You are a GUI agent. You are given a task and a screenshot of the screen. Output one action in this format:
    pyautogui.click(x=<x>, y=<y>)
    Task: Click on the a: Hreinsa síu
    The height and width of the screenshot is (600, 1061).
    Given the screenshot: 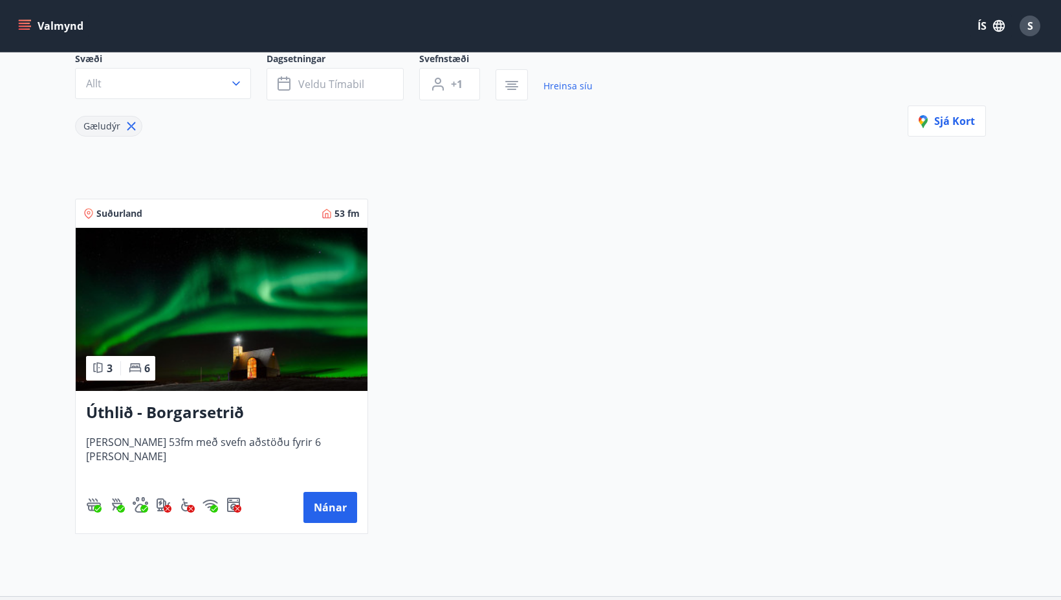 What is the action you would take?
    pyautogui.click(x=568, y=86)
    